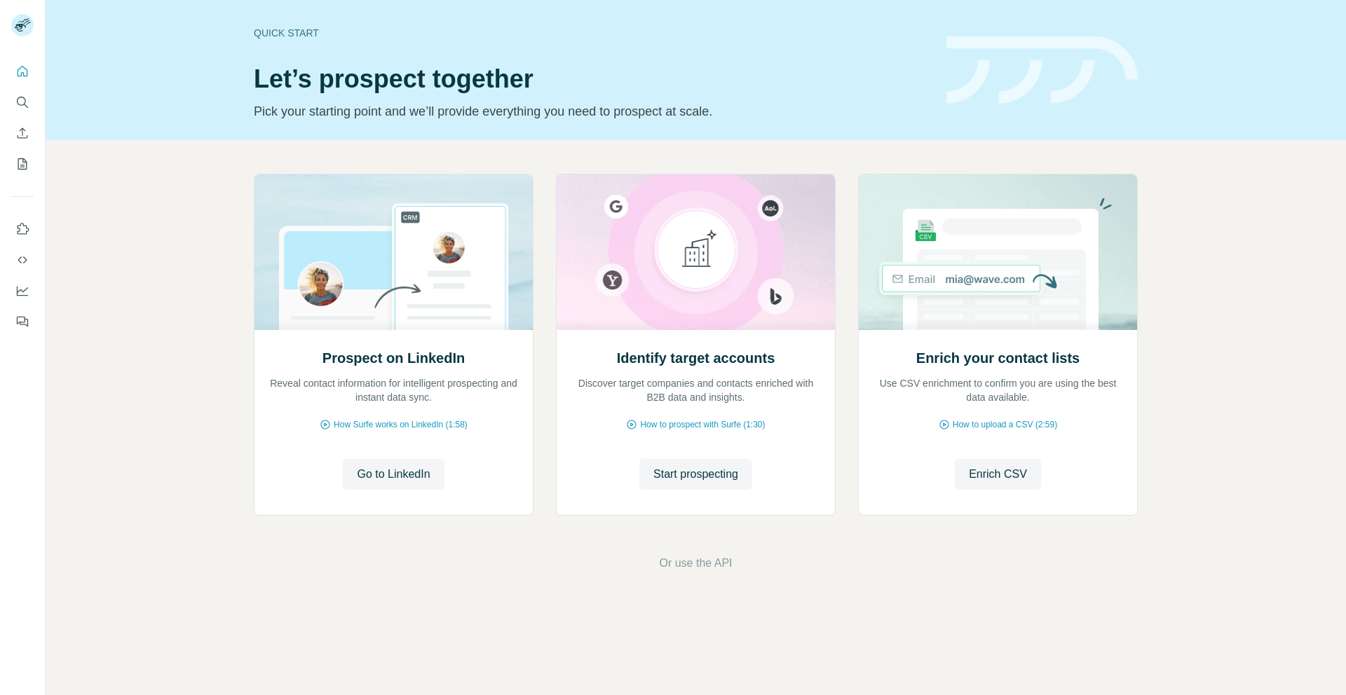 This screenshot has width=1346, height=695. I want to click on button: Feedback, so click(22, 322).